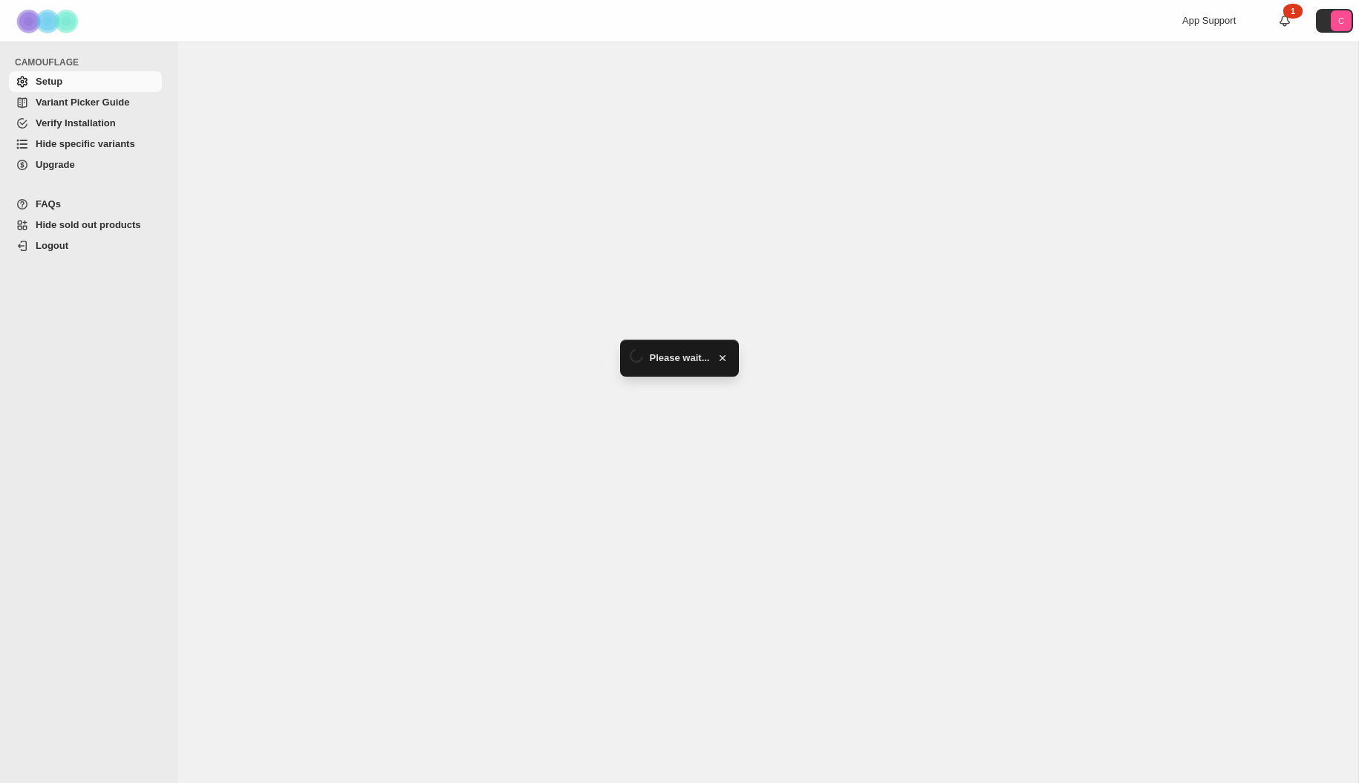 Image resolution: width=1359 pixels, height=783 pixels. I want to click on a: Setup, so click(85, 82).